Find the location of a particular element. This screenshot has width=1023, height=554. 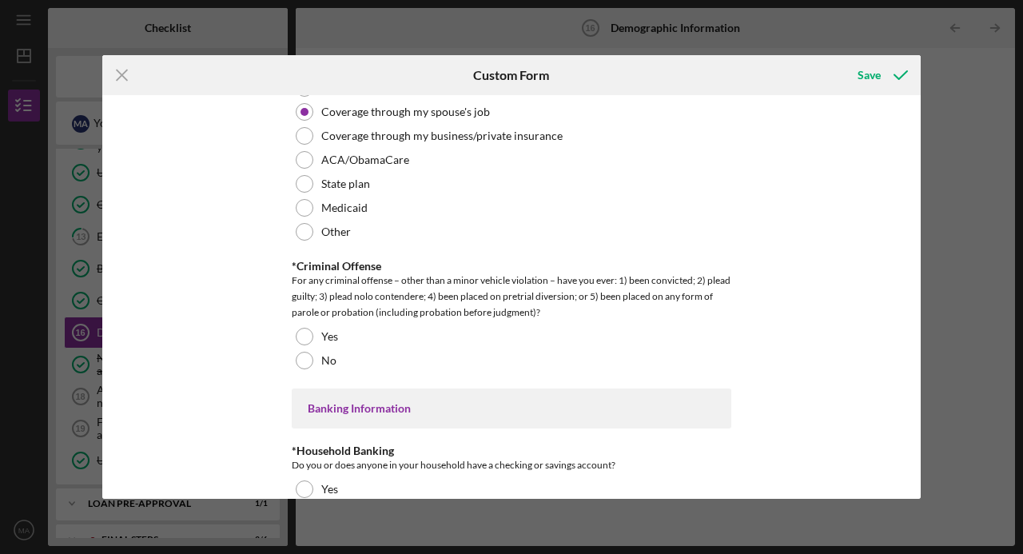

label: No is located at coordinates (329, 360).